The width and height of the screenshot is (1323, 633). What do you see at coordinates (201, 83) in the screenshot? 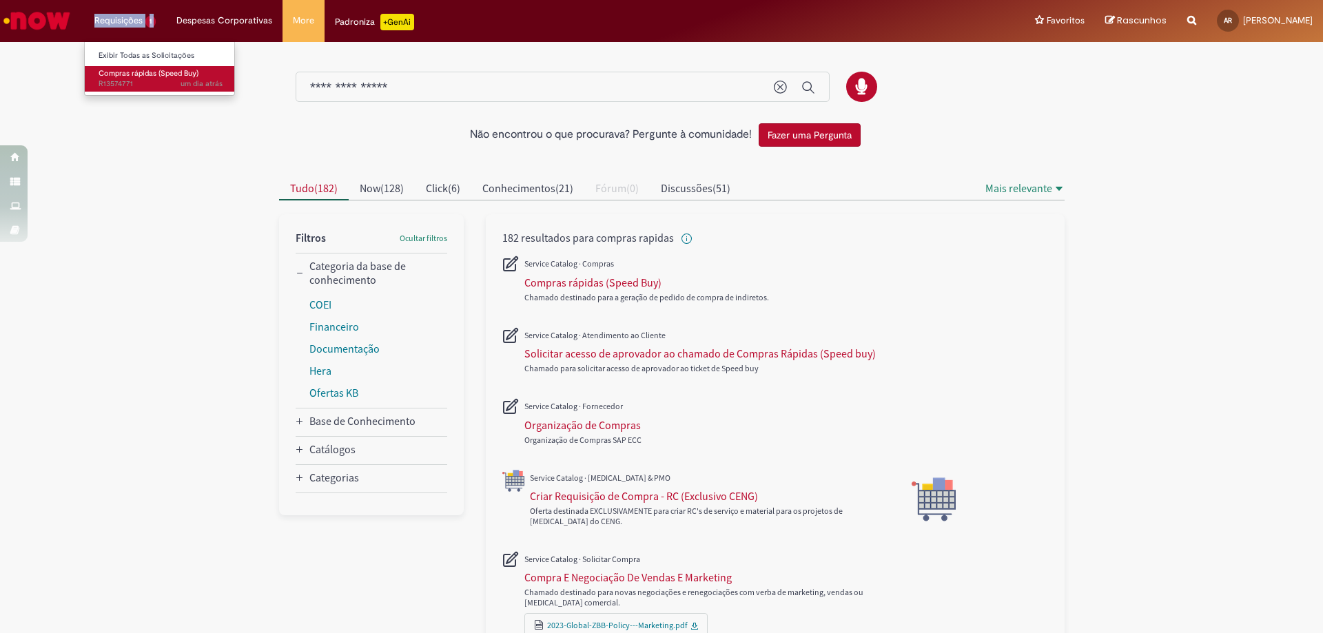
I see `time: 29/09/2025 07:36:26` at bounding box center [201, 83].